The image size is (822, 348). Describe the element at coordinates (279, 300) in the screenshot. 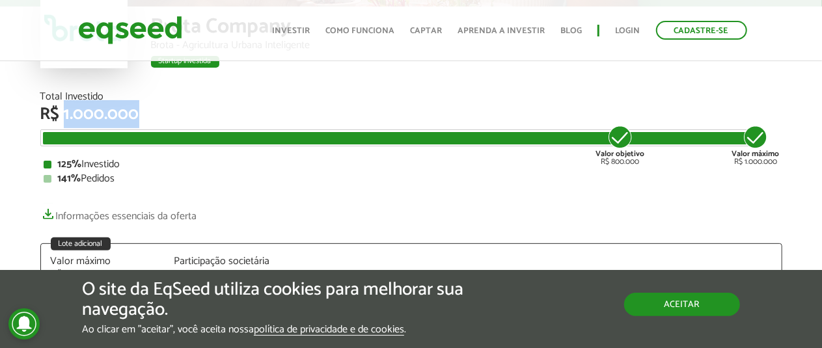

I see `h5: O site da EqSeed utiliza cookies para melhorar sua navegação.` at that location.